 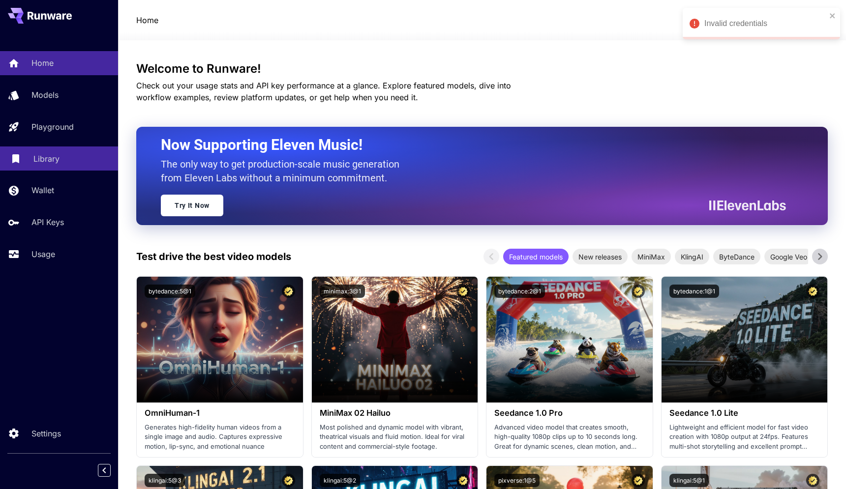 I want to click on div: MiniMax, so click(x=651, y=257).